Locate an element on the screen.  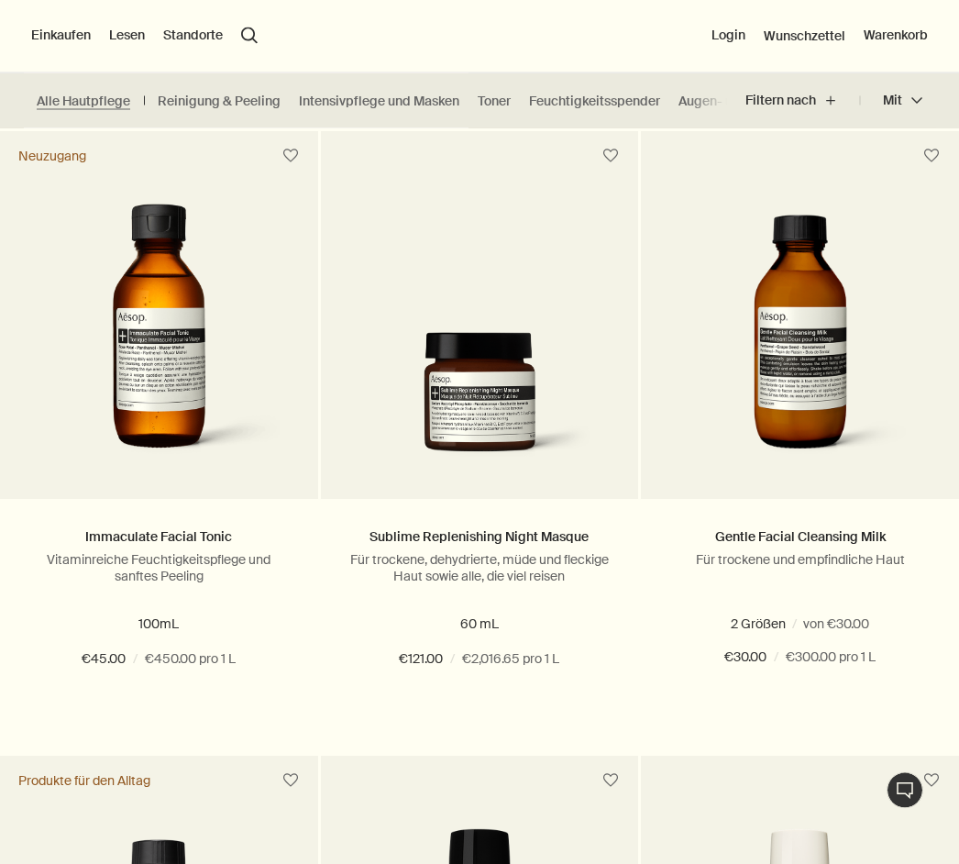
span: €30.00 is located at coordinates (746, 658).